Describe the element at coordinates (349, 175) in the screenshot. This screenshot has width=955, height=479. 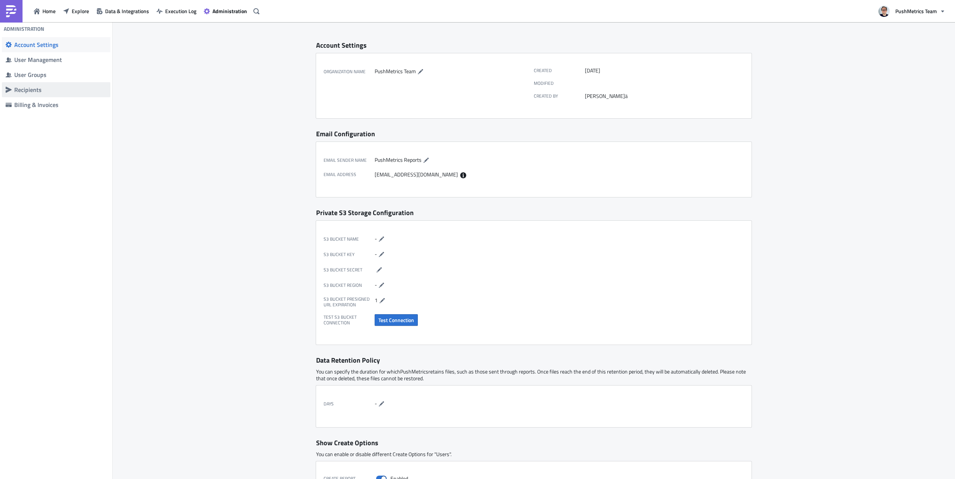
I see `label: Email Address` at that location.